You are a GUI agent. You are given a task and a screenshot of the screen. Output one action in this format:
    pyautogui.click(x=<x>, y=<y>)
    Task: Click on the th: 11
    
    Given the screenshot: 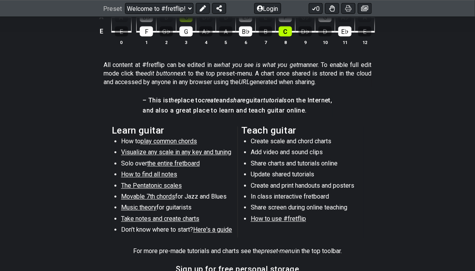 What is the action you would take?
    pyautogui.click(x=345, y=42)
    